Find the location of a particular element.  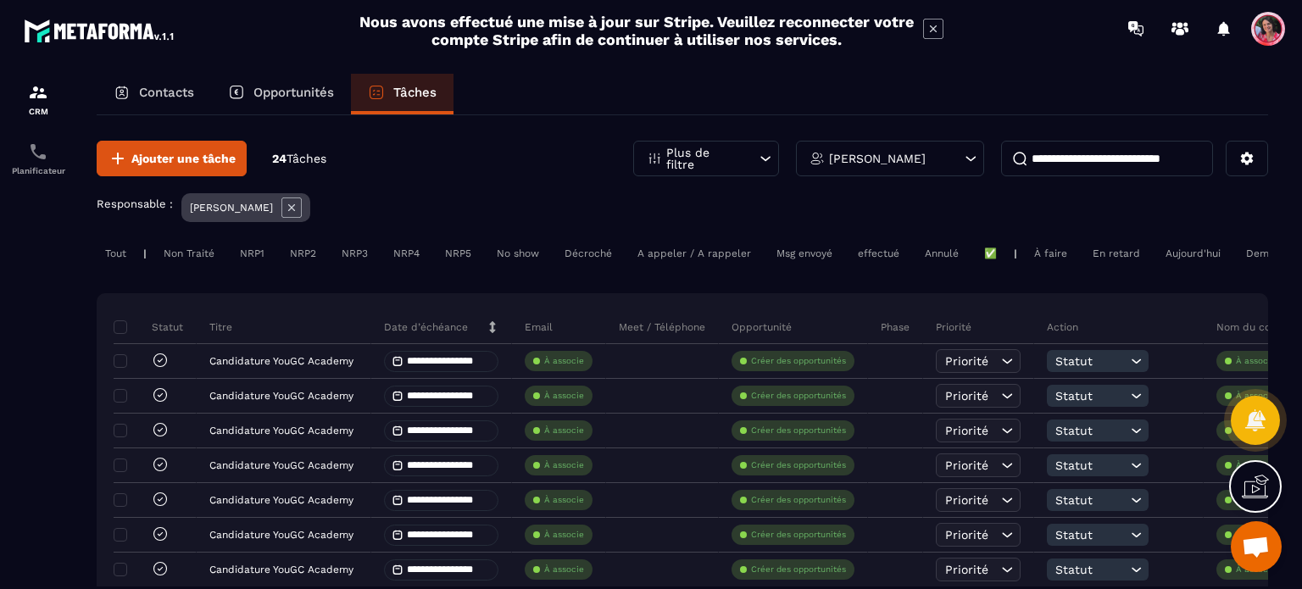

div: NRP4 is located at coordinates (406, 254).